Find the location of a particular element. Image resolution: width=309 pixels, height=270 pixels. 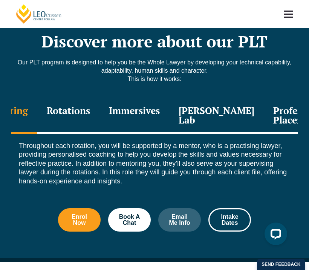

a: Intake Dates is located at coordinates (229, 220).